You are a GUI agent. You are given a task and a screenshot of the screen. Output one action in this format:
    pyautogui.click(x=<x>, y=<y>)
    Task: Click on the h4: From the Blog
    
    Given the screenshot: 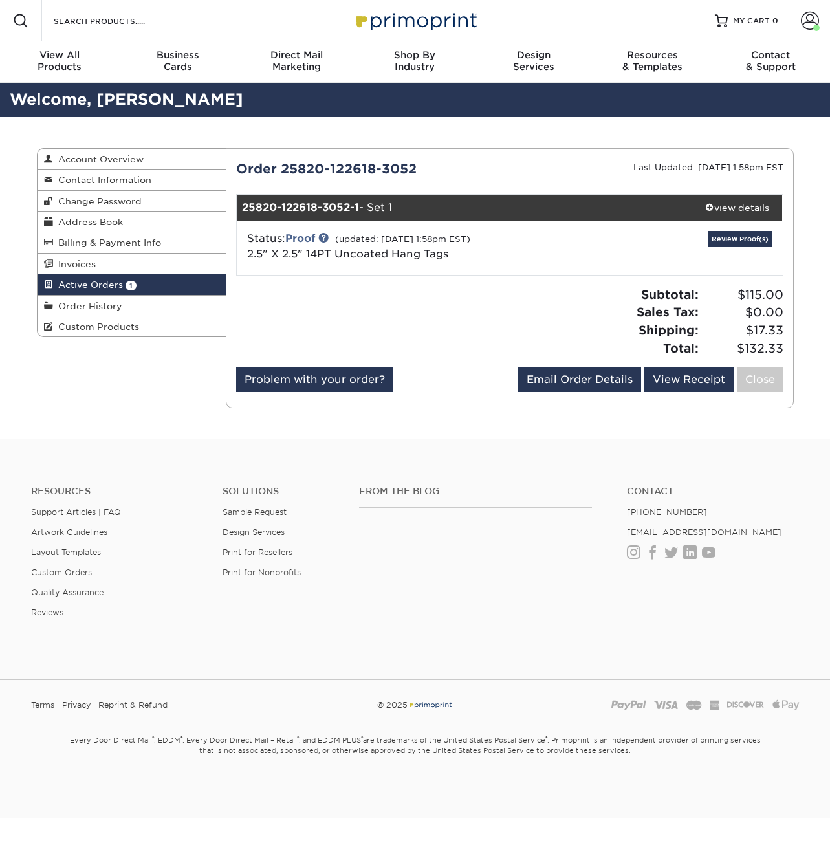 What is the action you would take?
    pyautogui.click(x=476, y=491)
    